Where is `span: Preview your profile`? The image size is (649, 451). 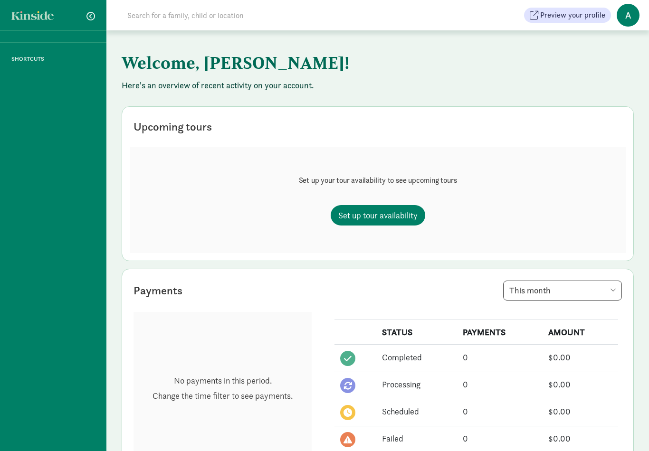
span: Preview your profile is located at coordinates (572, 15).